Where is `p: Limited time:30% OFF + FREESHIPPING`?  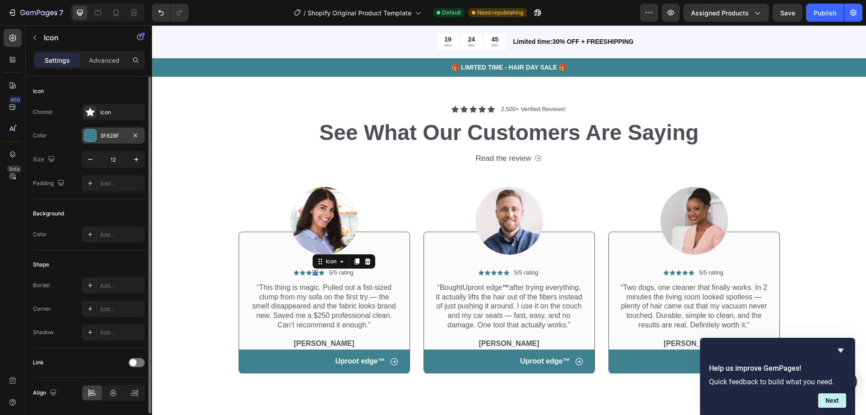
p: Limited time:30% OFF + FREESHIPPING is located at coordinates (494, 16).